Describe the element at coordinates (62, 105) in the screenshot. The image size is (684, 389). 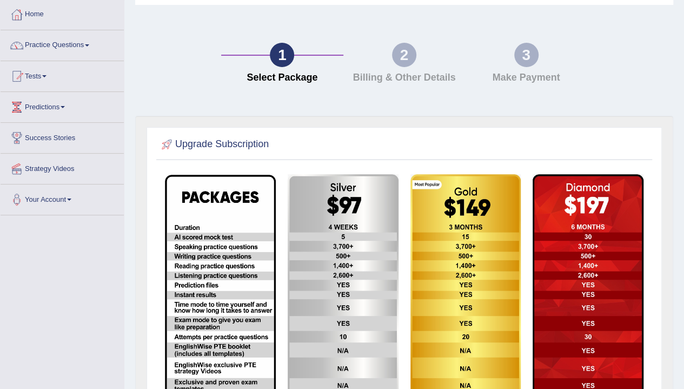
I see `a: Predictions` at that location.